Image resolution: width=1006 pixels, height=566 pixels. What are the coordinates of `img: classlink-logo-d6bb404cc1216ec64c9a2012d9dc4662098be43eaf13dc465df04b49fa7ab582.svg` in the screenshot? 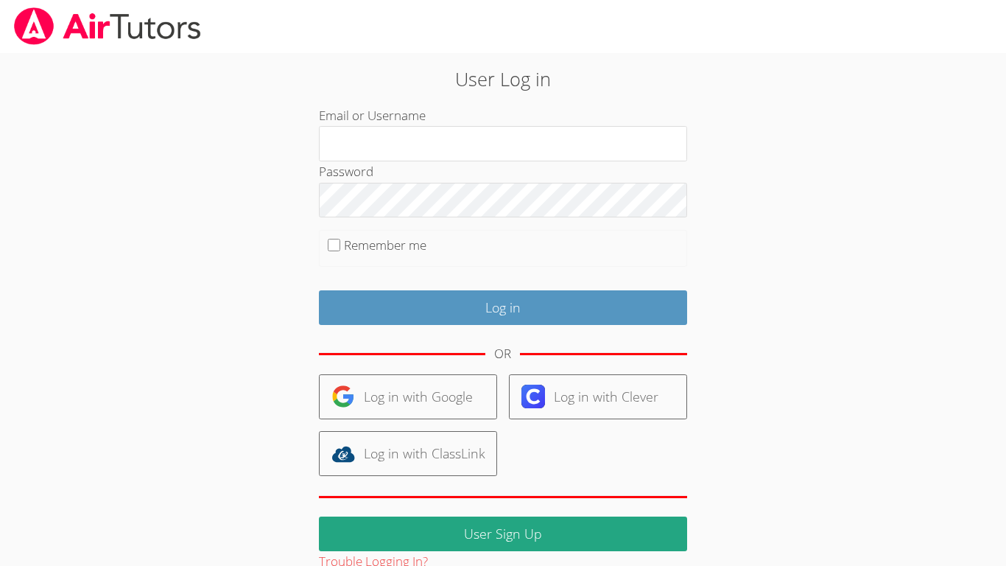 It's located at (343, 454).